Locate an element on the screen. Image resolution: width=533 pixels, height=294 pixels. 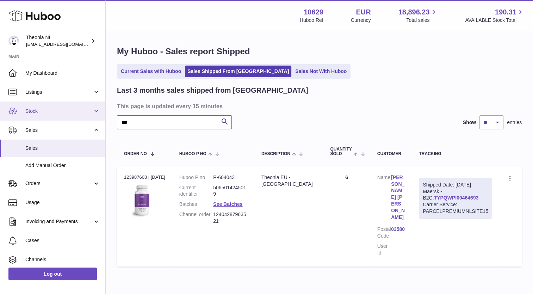
label: Show is located at coordinates (470, 122).